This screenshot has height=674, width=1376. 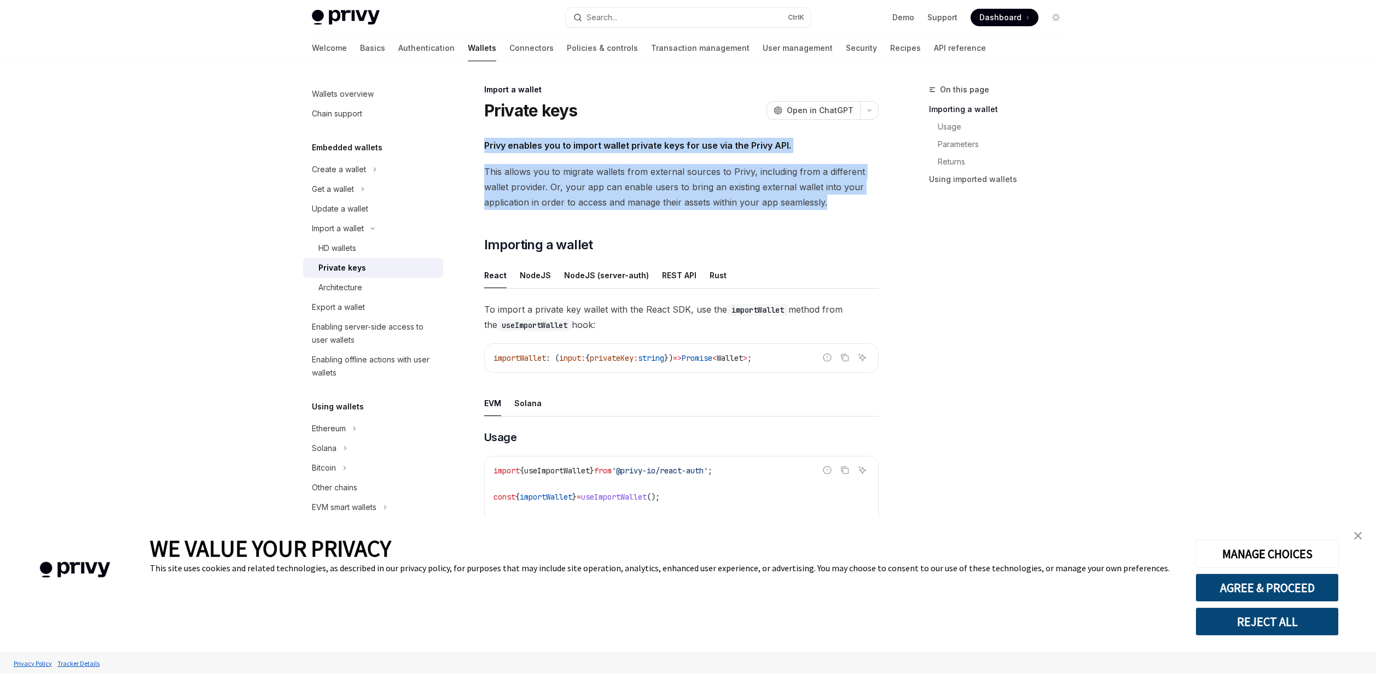 I want to click on img: company logo, so click(x=75, y=570).